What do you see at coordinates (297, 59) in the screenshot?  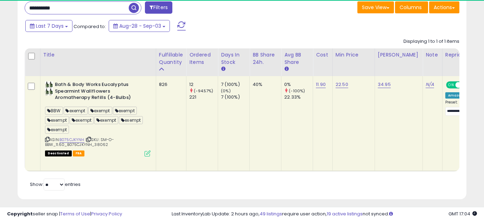 I see `div: Avg BB Share` at bounding box center [297, 59].